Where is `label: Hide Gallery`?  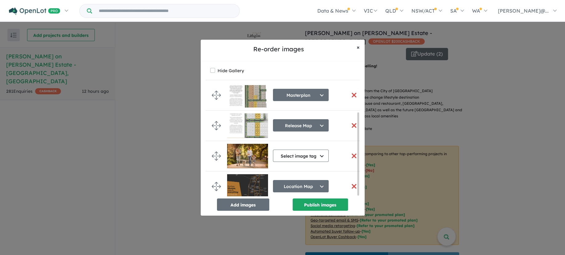 label: Hide Gallery is located at coordinates (231, 71).